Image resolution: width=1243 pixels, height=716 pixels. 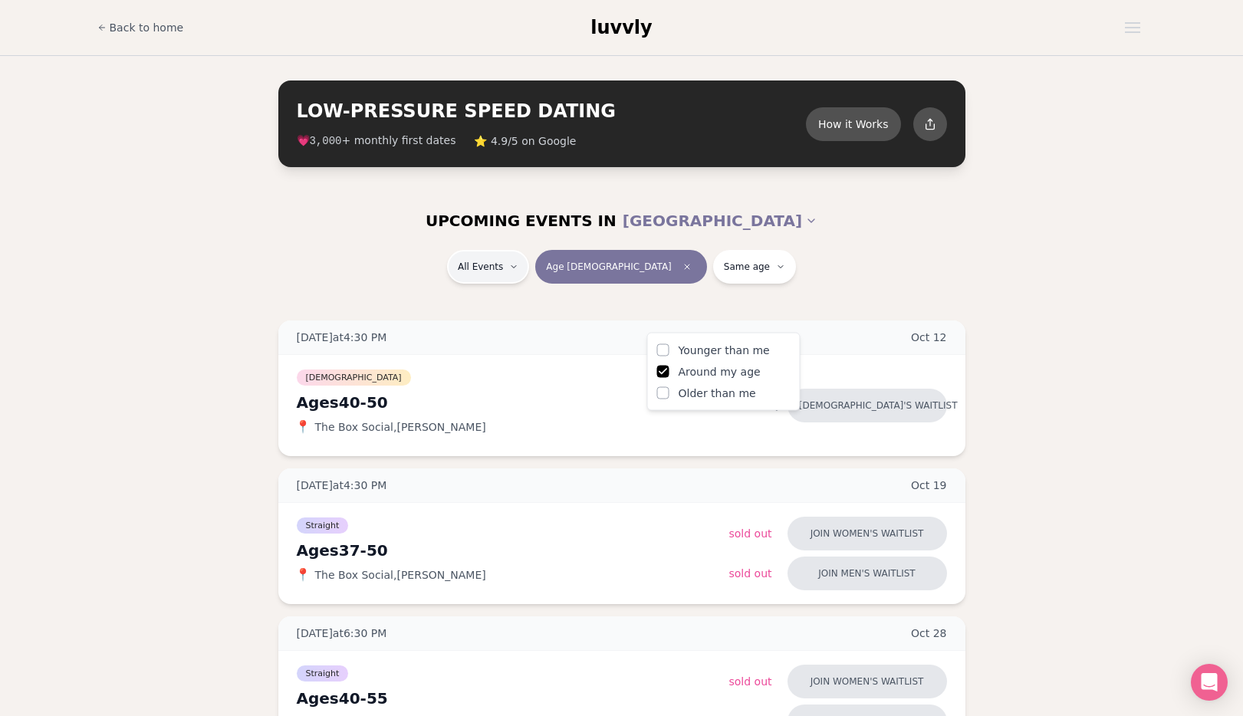 I want to click on span: luvvly, so click(x=621, y=28).